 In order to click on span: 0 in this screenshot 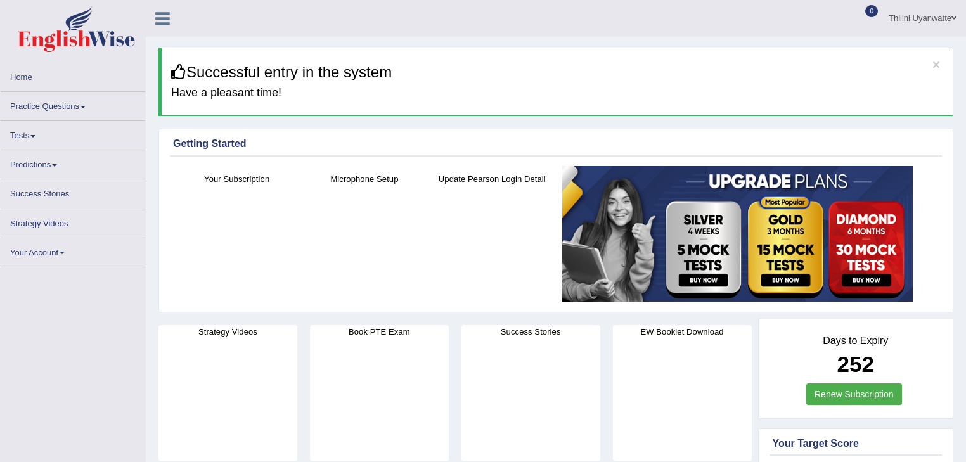, I will do `click(872, 11)`.